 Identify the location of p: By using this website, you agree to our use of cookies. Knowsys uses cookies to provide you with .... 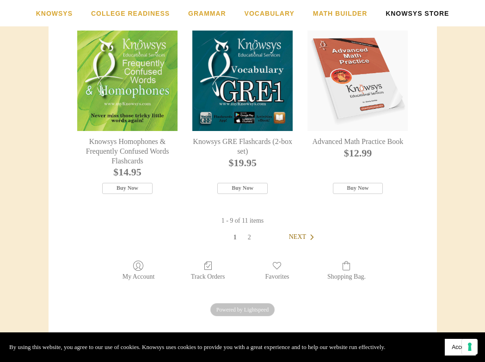
(197, 347).